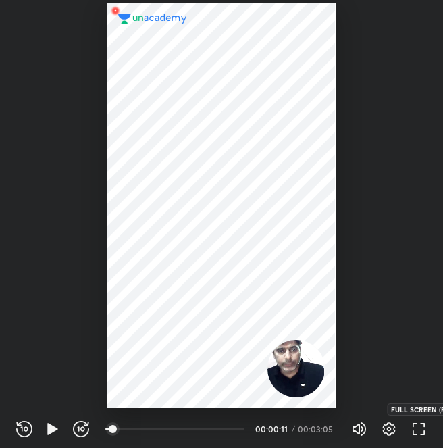 The image size is (443, 448). What do you see at coordinates (272, 429) in the screenshot?
I see `div: 00:00:11` at bounding box center [272, 429].